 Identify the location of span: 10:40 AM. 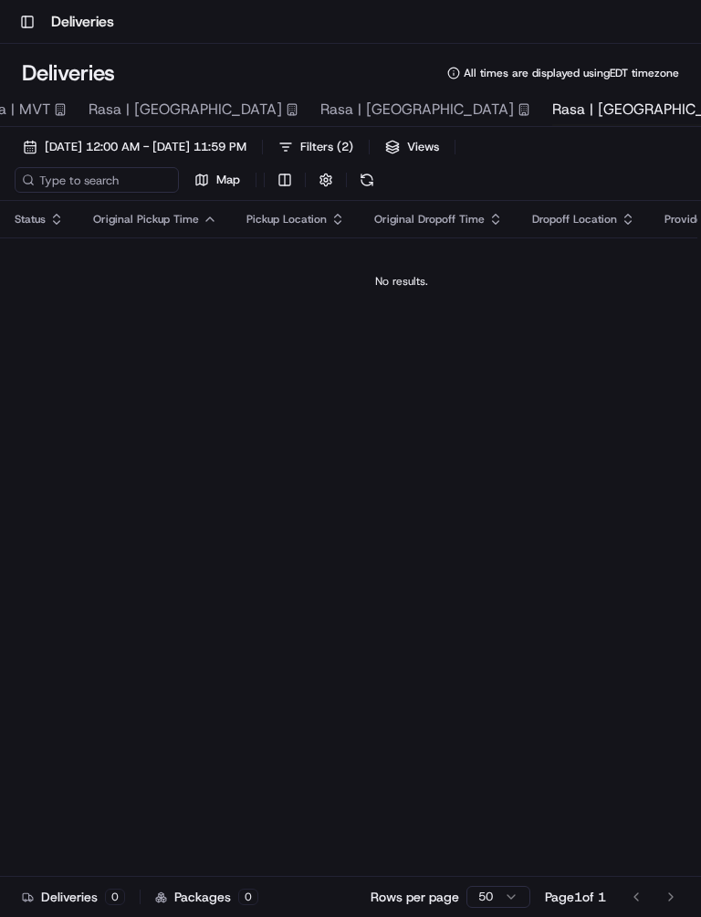
(187, 290).